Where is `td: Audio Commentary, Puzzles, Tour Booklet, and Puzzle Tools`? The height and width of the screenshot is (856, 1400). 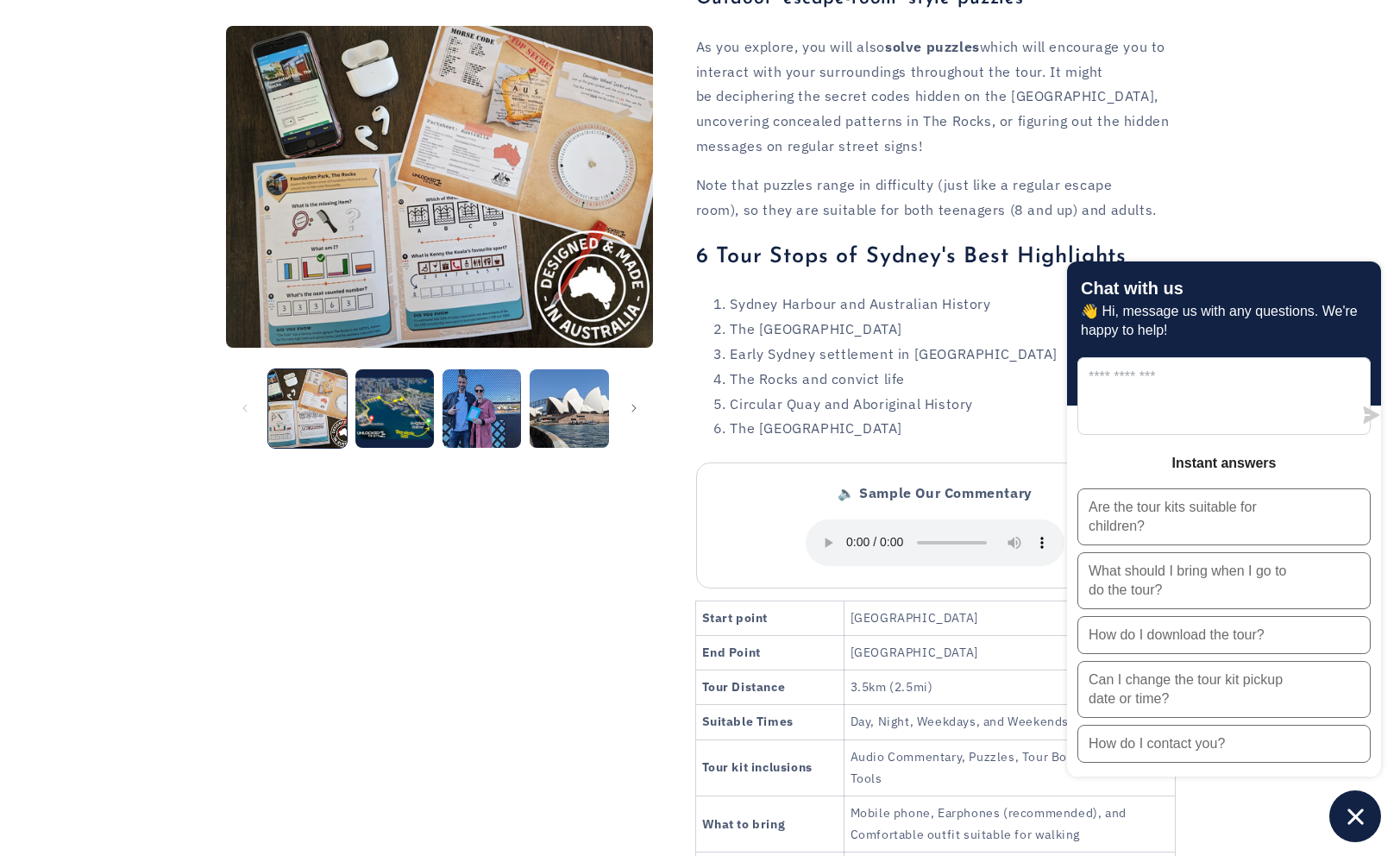
td: Audio Commentary, Puzzles, Tour Booklet, and Puzzle Tools is located at coordinates (1009, 767).